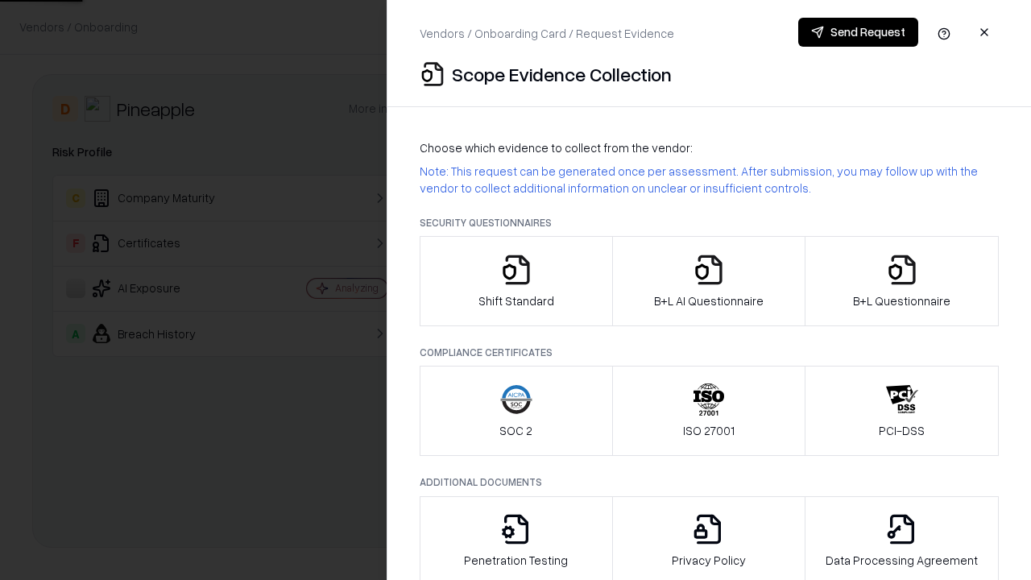 Image resolution: width=1031 pixels, height=580 pixels. I want to click on button: Send Request, so click(858, 32).